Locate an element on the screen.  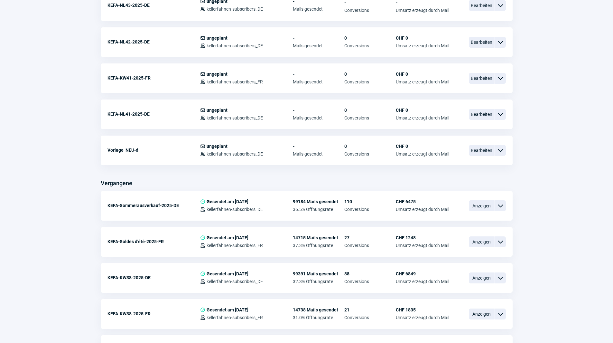
span: CHF 6475 is located at coordinates (422, 201).